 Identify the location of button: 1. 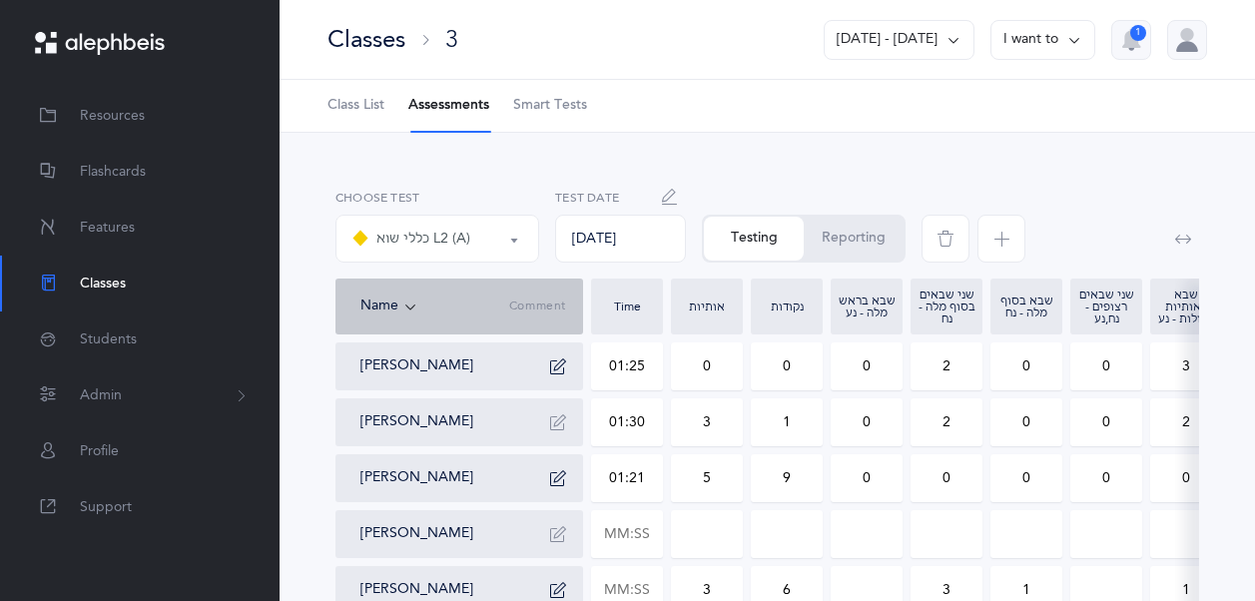
(1131, 40).